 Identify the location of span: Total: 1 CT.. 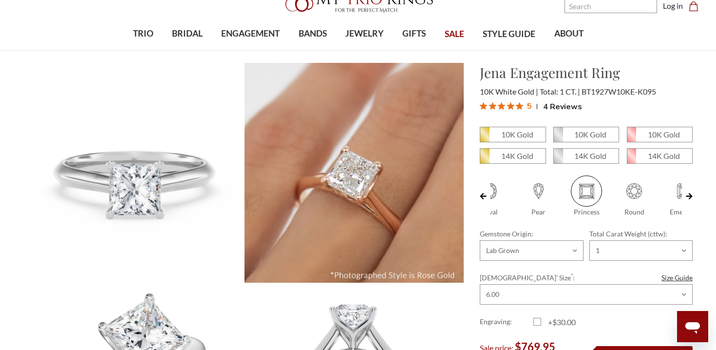
(559, 91).